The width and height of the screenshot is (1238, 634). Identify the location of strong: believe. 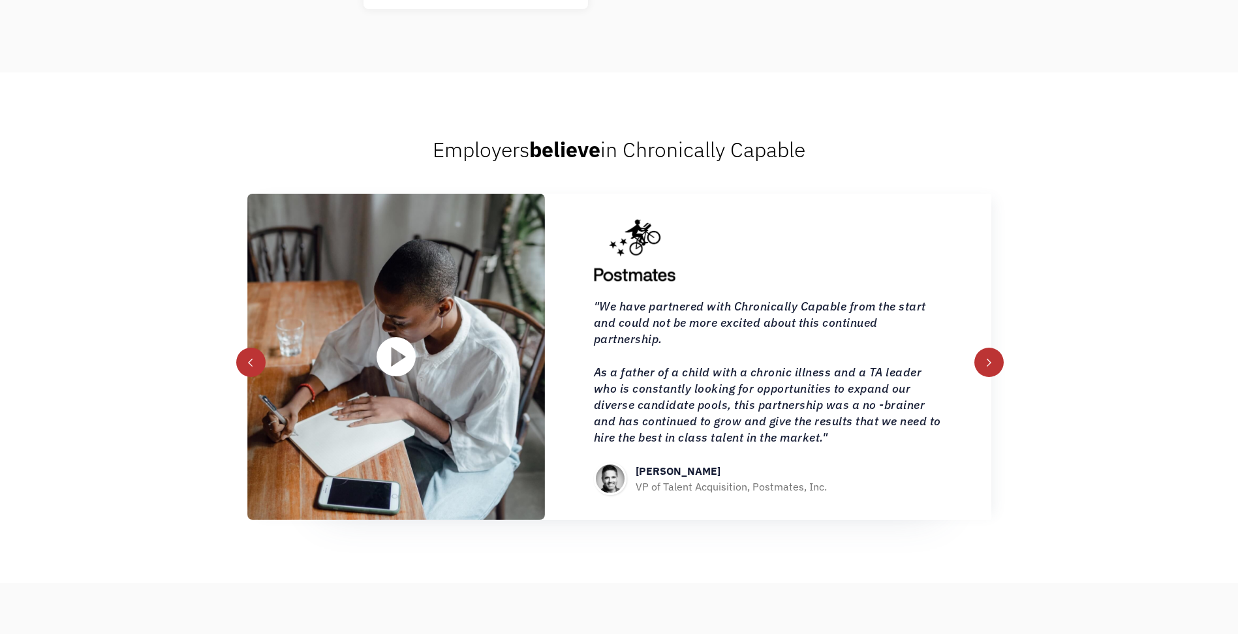
(564, 149).